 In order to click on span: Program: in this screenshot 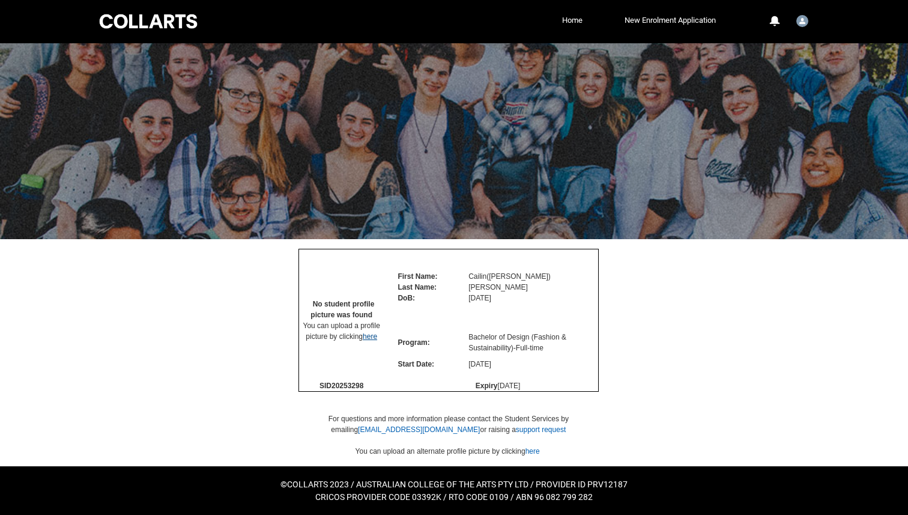, I will do `click(413, 342)`.